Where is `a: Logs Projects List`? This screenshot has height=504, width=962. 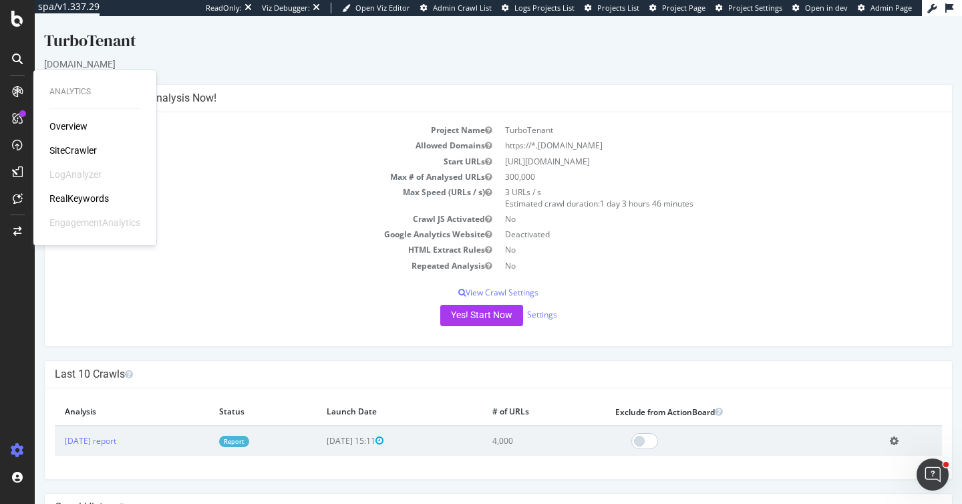 a: Logs Projects List is located at coordinates (538, 8).